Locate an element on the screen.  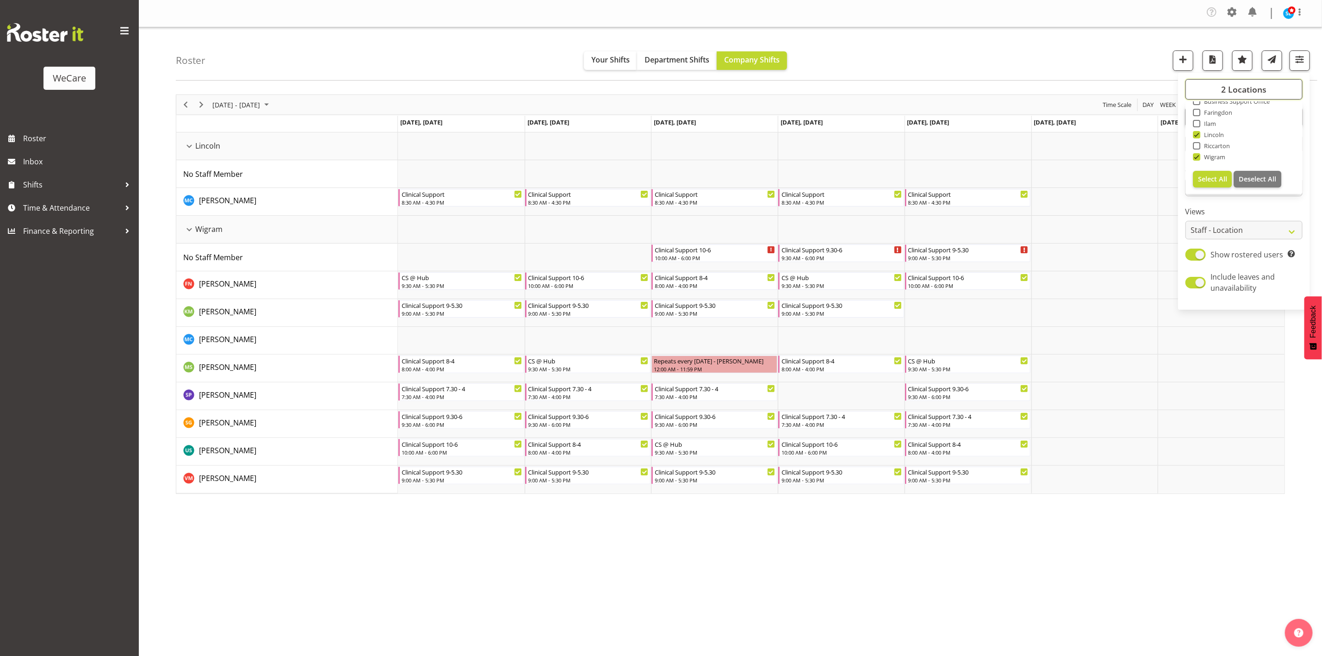
div: 8:30 AM - 4:30 PM is located at coordinates (841, 202).